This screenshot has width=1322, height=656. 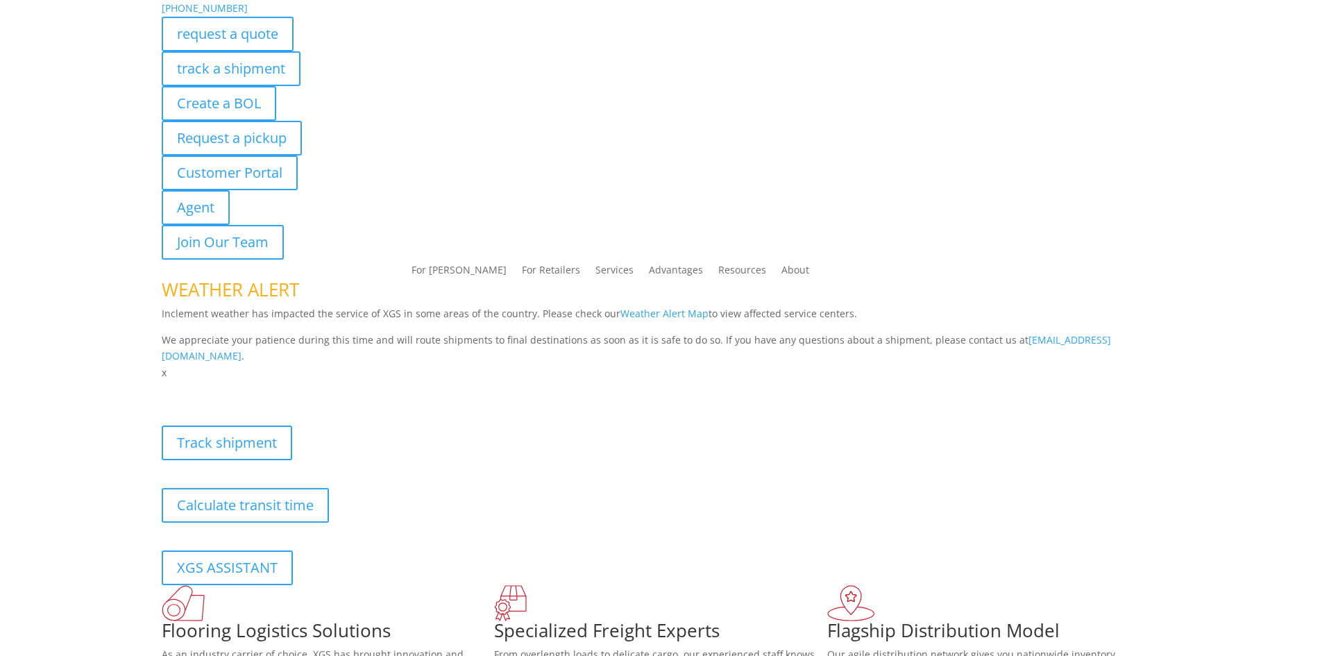 What do you see at coordinates (661, 348) in the screenshot?
I see `p: We appreciate your patience during this time and will route shipments to final destinations as so...` at bounding box center [661, 348].